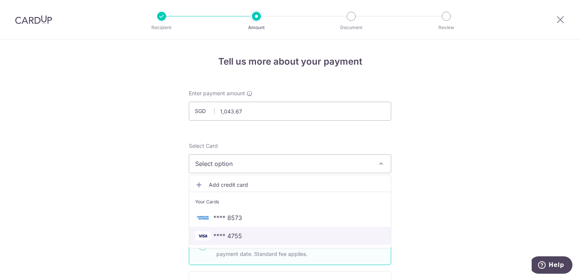  I want to click on img: AMEX, so click(203, 217).